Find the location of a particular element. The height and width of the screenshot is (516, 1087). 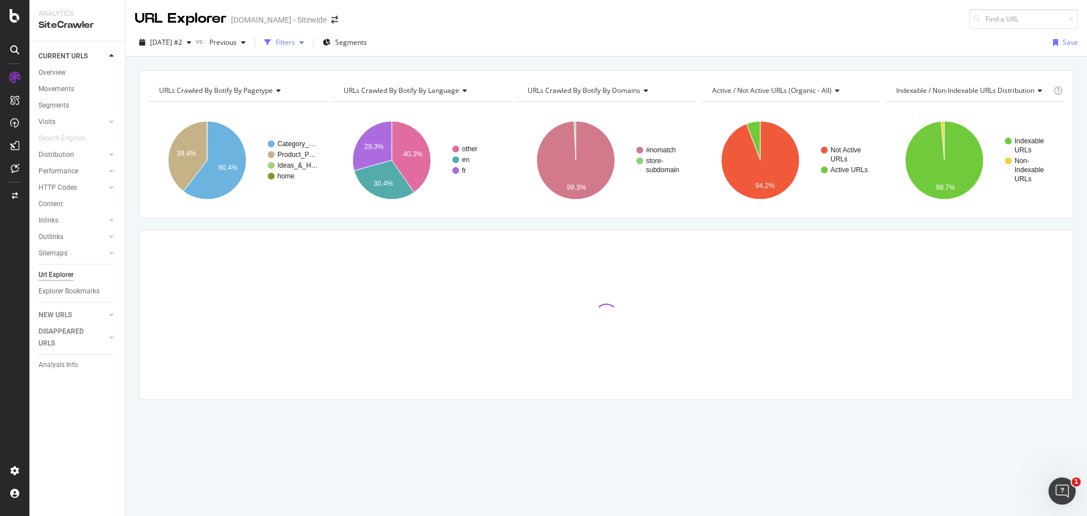

div: SiteCrawler is located at coordinates (77, 25).